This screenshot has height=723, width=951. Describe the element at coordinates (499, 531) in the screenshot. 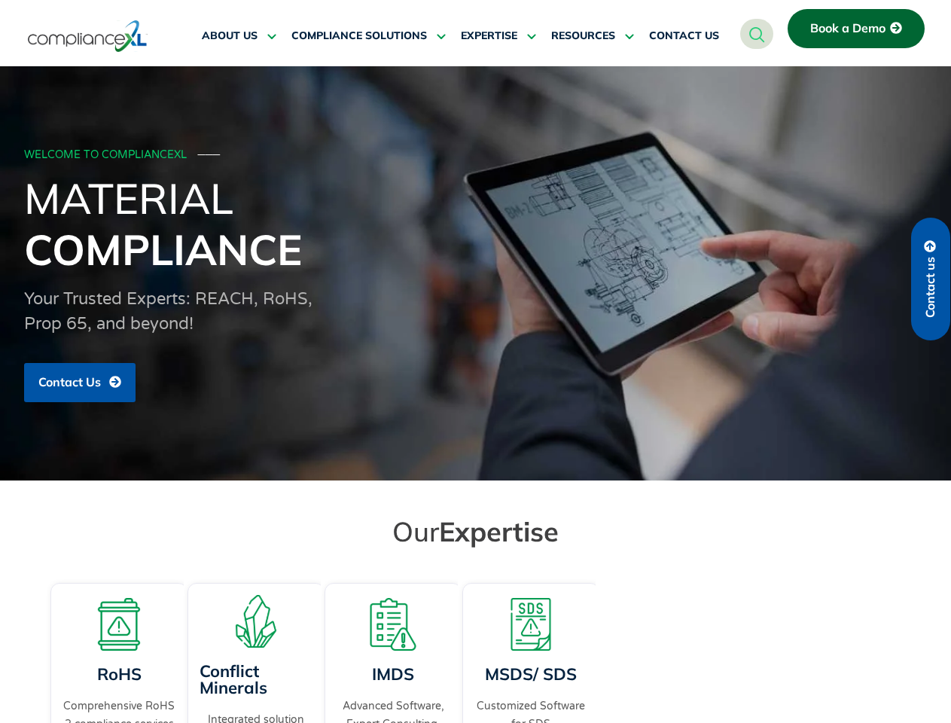

I see `span: Expertise` at that location.